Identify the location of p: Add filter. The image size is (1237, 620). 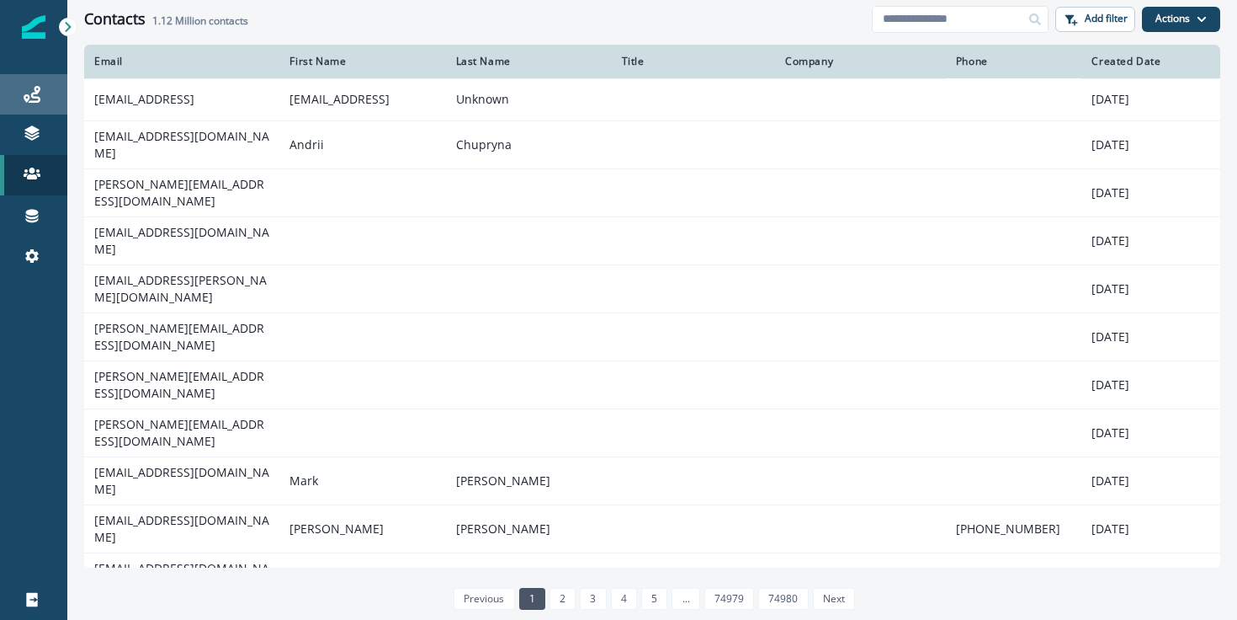
(1106, 19).